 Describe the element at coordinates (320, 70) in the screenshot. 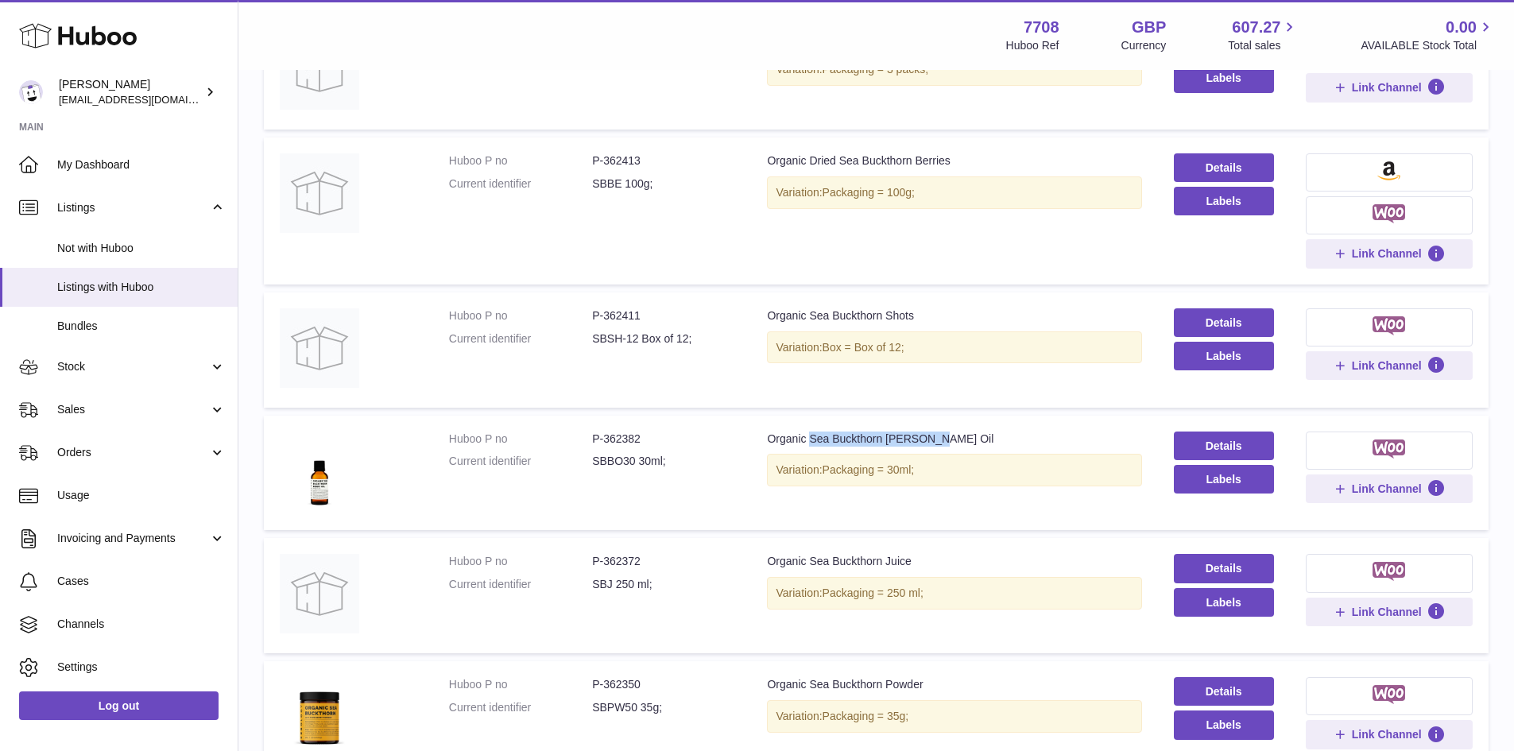

I see `img: Raw Sea Buckthorn - Prebiotic Tigernut Granola` at that location.